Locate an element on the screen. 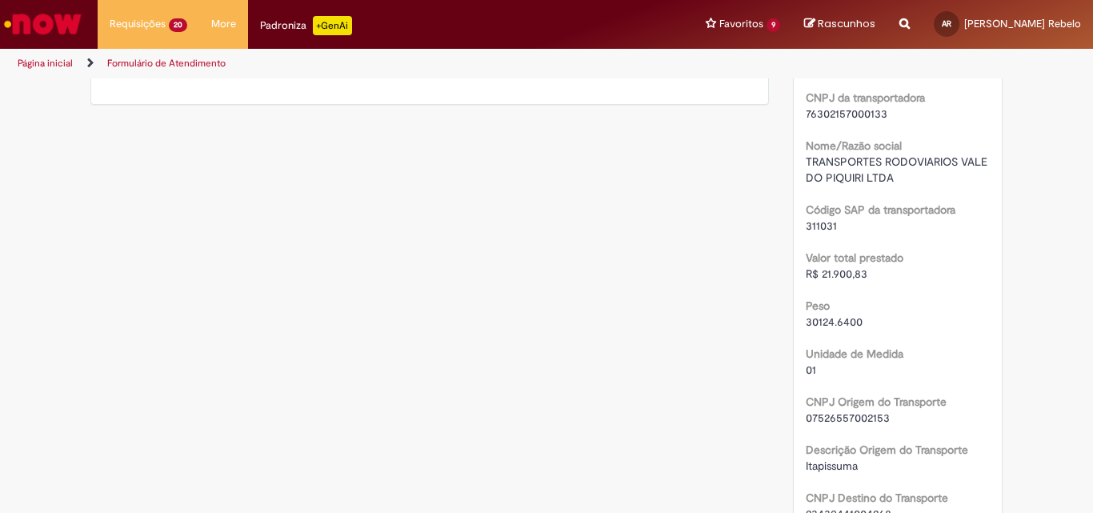 Image resolution: width=1093 pixels, height=513 pixels. span: Requisições is located at coordinates (138, 24).